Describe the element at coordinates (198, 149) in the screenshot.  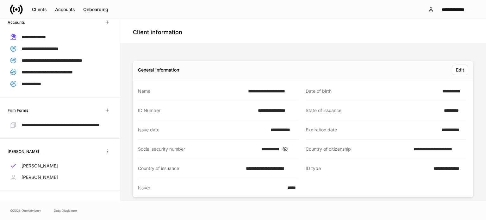
I see `div: Social security number` at that location.